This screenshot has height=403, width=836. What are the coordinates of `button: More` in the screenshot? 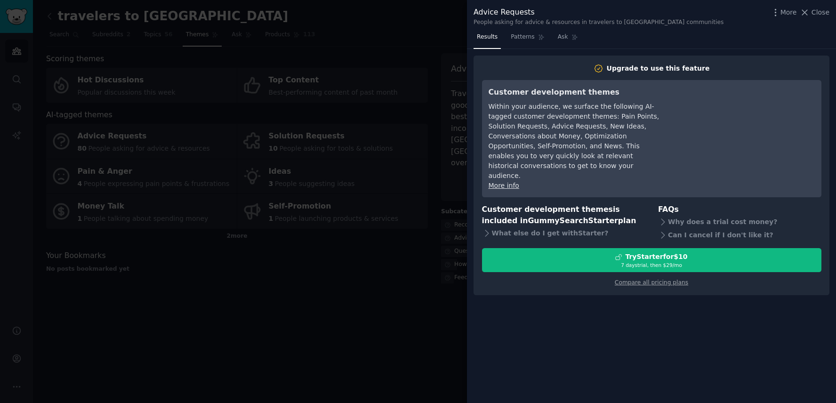 It's located at (784, 12).